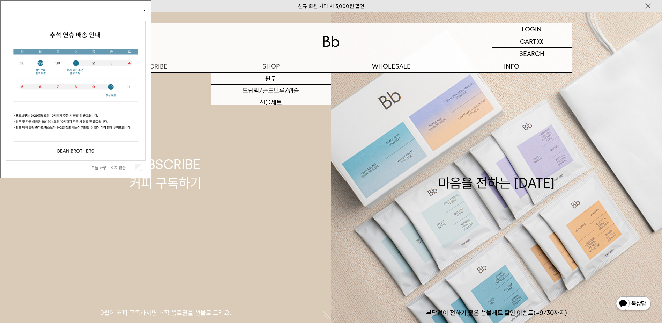 Image resolution: width=662 pixels, height=323 pixels. What do you see at coordinates (331, 6) in the screenshot?
I see `a: 신규 회원 가입 시 3,000원 할인` at bounding box center [331, 6].